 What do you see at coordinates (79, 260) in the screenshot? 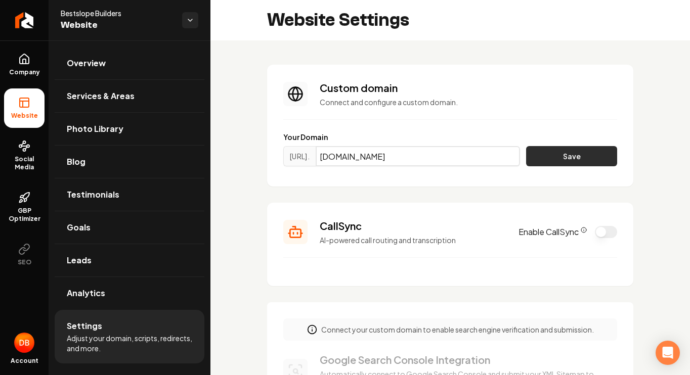
I see `span: Leads` at bounding box center [79, 260].